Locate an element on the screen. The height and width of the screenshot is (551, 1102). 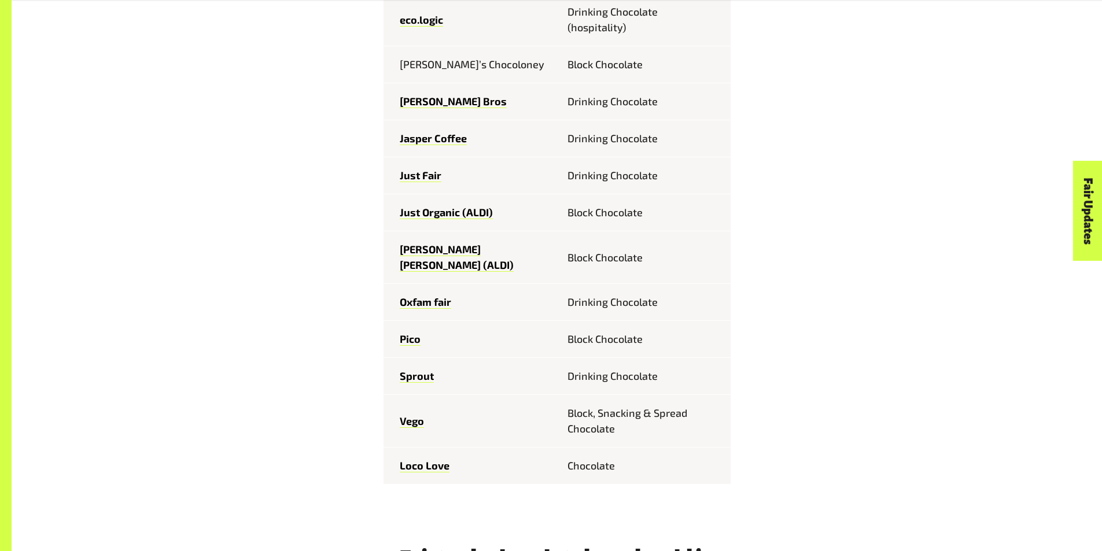
td: Block, Snacking & Spread Chocolate is located at coordinates (644, 421).